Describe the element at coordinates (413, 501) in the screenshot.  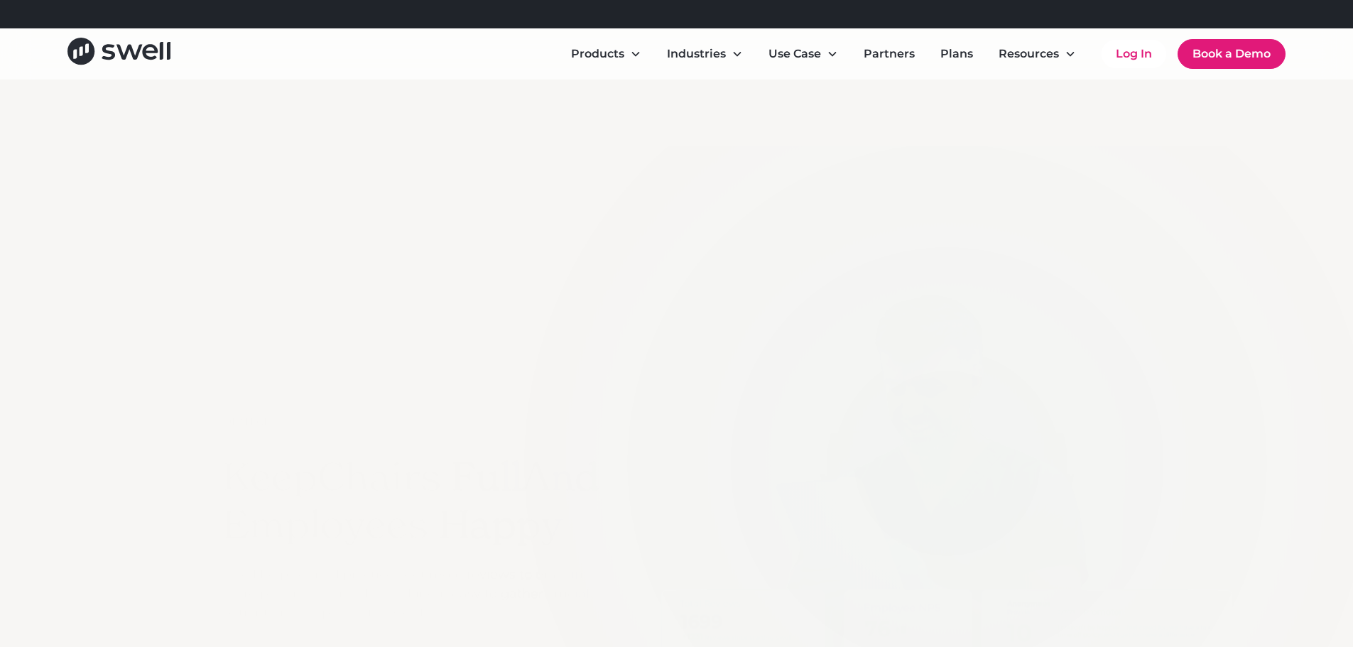
I see `h1: Keep And Employees Happy` at that location.